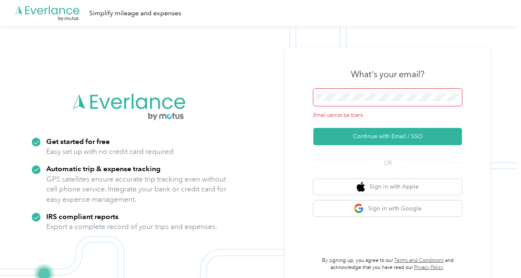  What do you see at coordinates (132, 227) in the screenshot?
I see `p: Export a complete record of your trips and expenses.` at bounding box center [132, 227].